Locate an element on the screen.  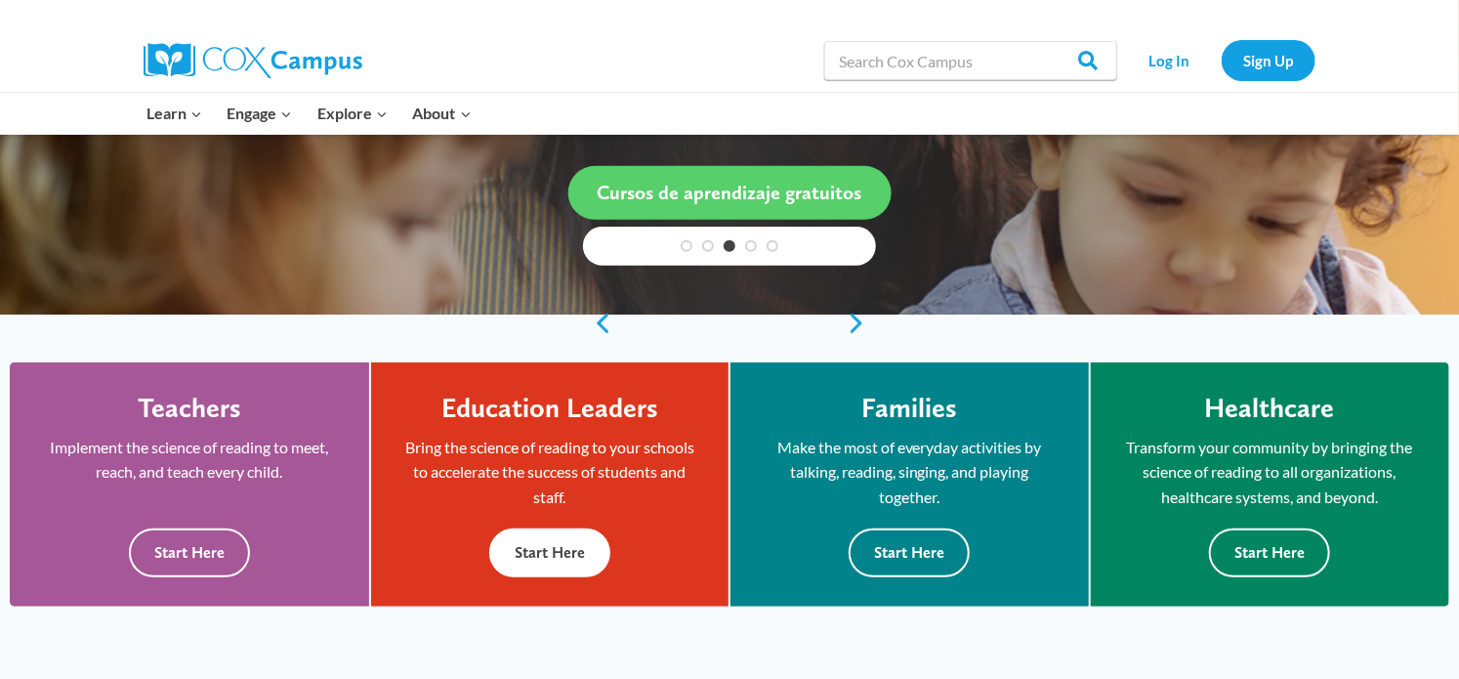
h4: Teachers is located at coordinates (190, 408).